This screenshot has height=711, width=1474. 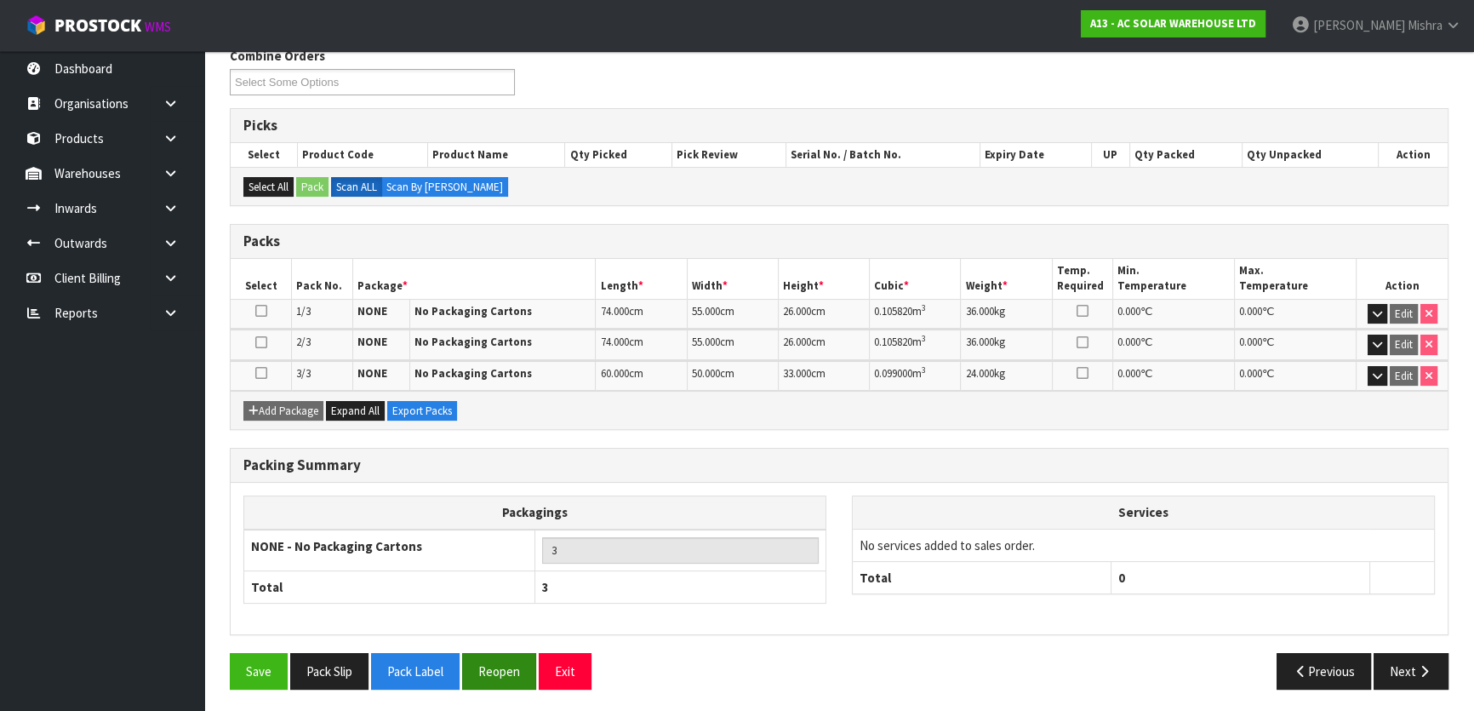 What do you see at coordinates (323, 278) in the screenshot?
I see `th: Pack No.` at bounding box center [323, 278].